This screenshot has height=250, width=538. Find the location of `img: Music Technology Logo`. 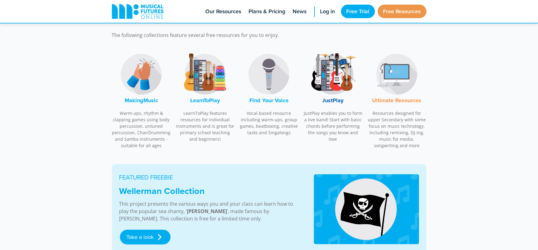

img: Music Technology Logo is located at coordinates (397, 74).